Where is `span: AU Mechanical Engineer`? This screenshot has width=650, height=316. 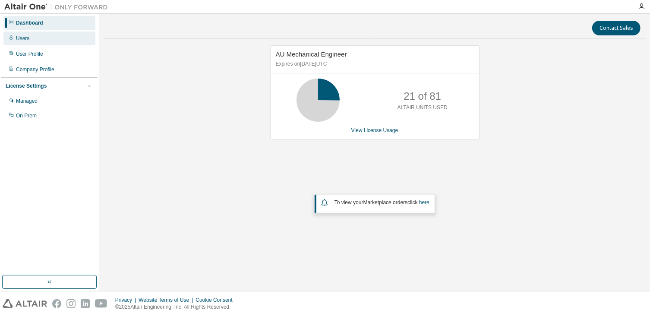 span: AU Mechanical Engineer is located at coordinates (311, 54).